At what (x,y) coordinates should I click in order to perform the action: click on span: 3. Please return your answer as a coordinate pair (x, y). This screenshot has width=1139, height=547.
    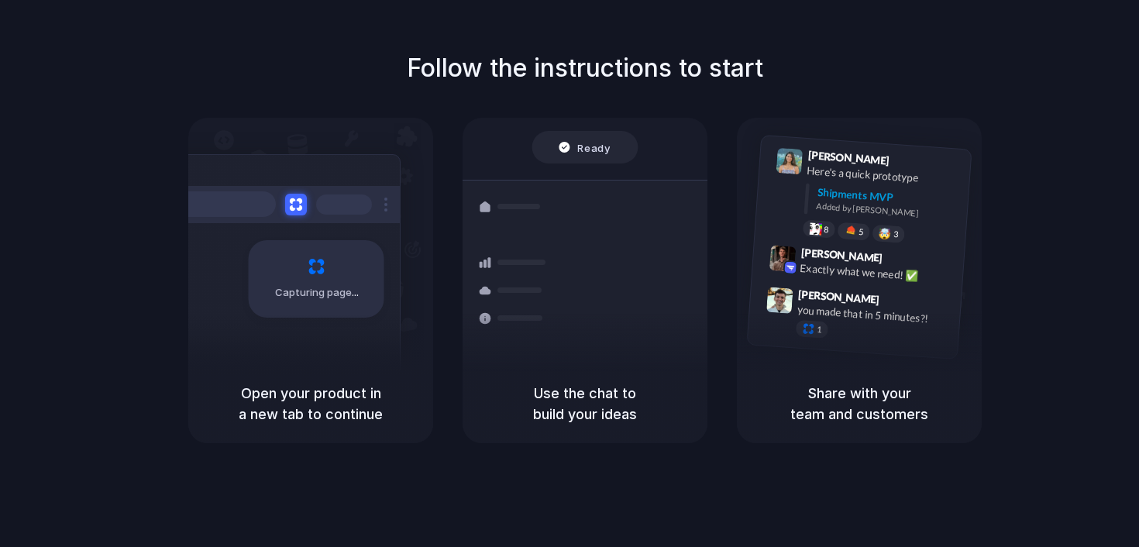
    Looking at the image, I should click on (896, 234).